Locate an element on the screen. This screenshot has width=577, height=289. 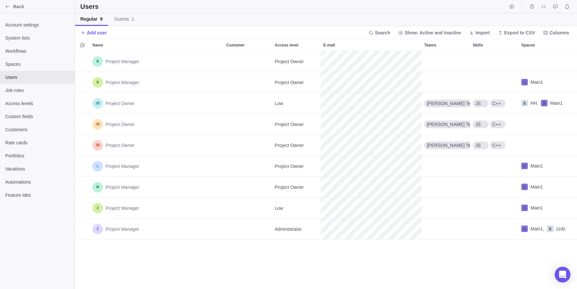
span: Start timer is located at coordinates (512, 7).